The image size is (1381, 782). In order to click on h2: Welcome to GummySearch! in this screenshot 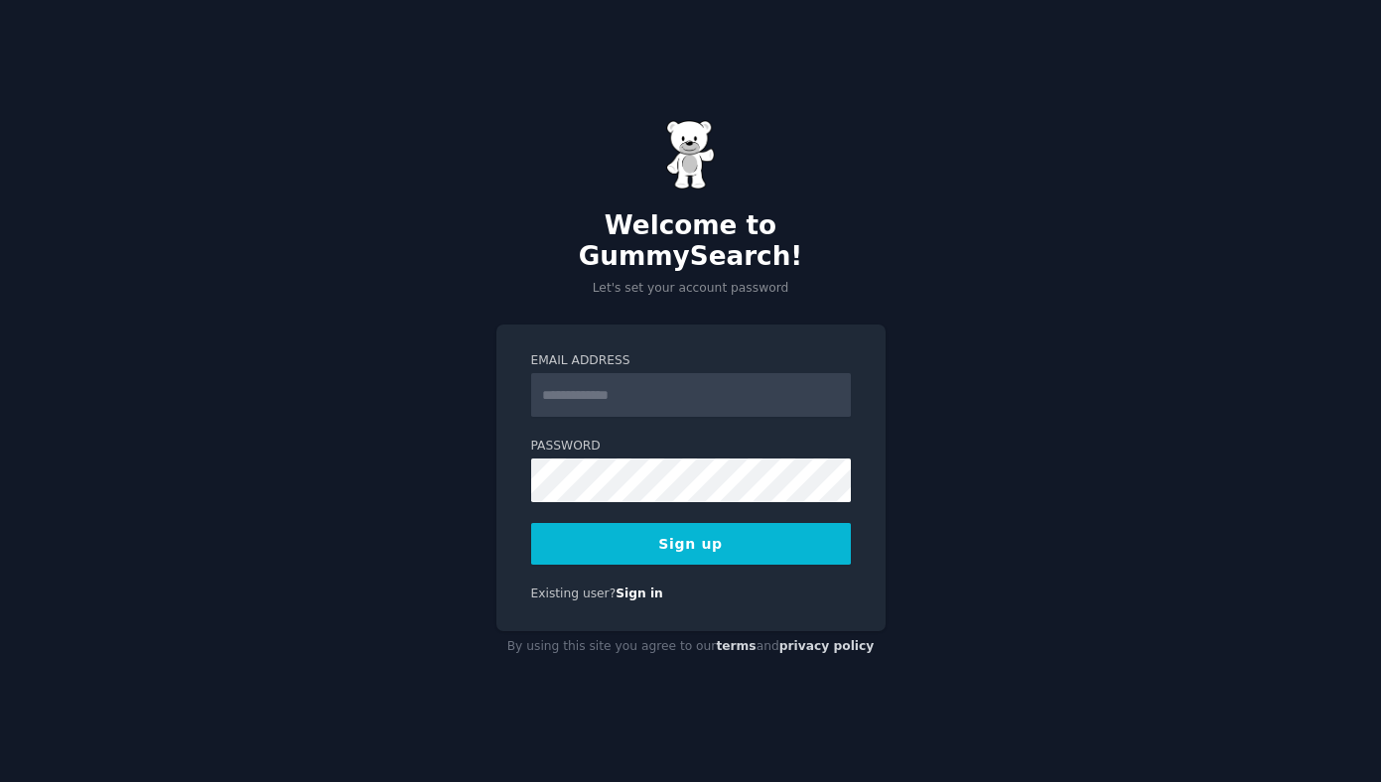, I will do `click(691, 241)`.